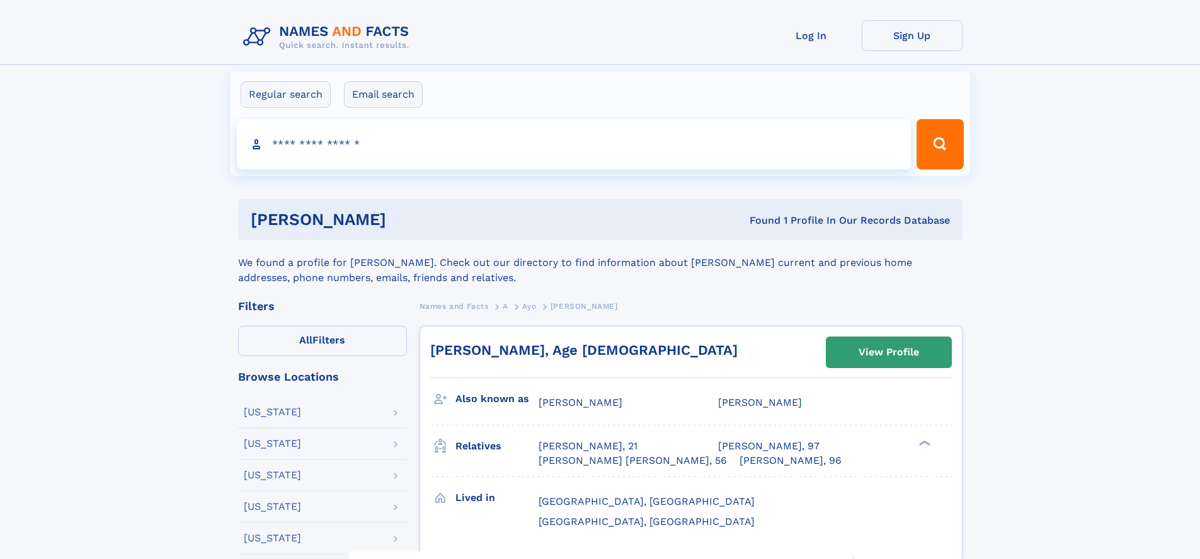  I want to click on span: All, so click(305, 339).